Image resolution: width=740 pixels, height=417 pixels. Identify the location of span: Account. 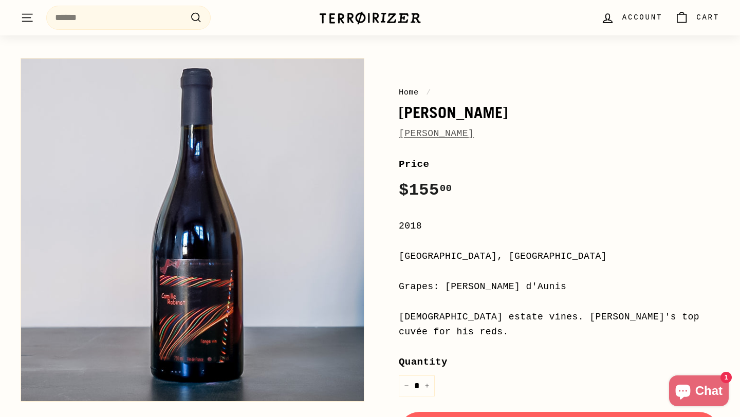
(643, 17).